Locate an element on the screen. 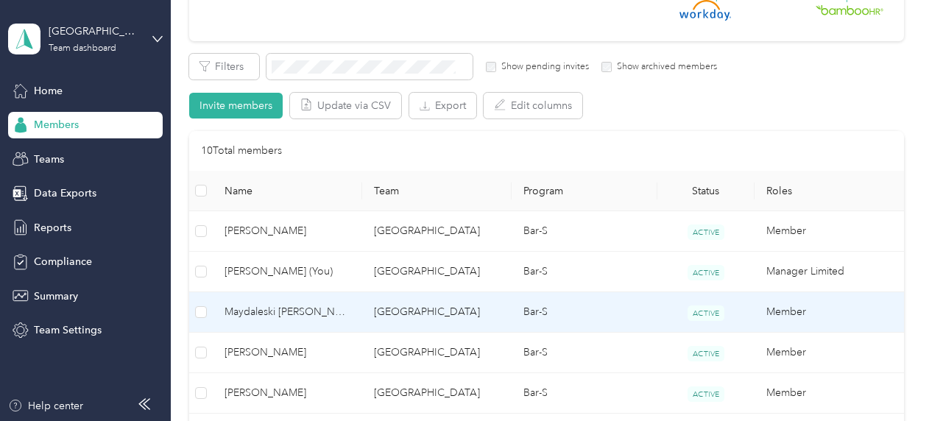 The width and height of the screenshot is (929, 421). td: Manager Limited is located at coordinates (829, 272).